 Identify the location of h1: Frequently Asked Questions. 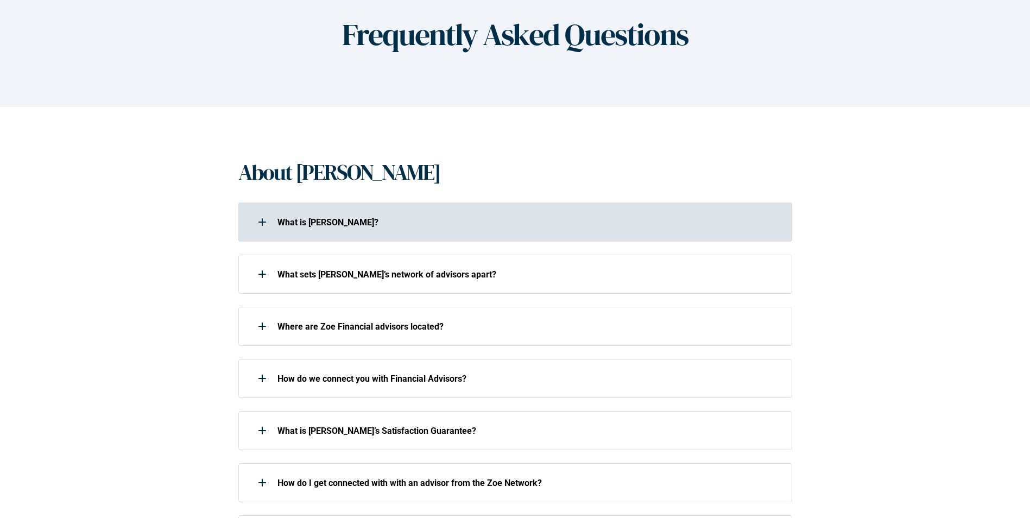
(515, 34).